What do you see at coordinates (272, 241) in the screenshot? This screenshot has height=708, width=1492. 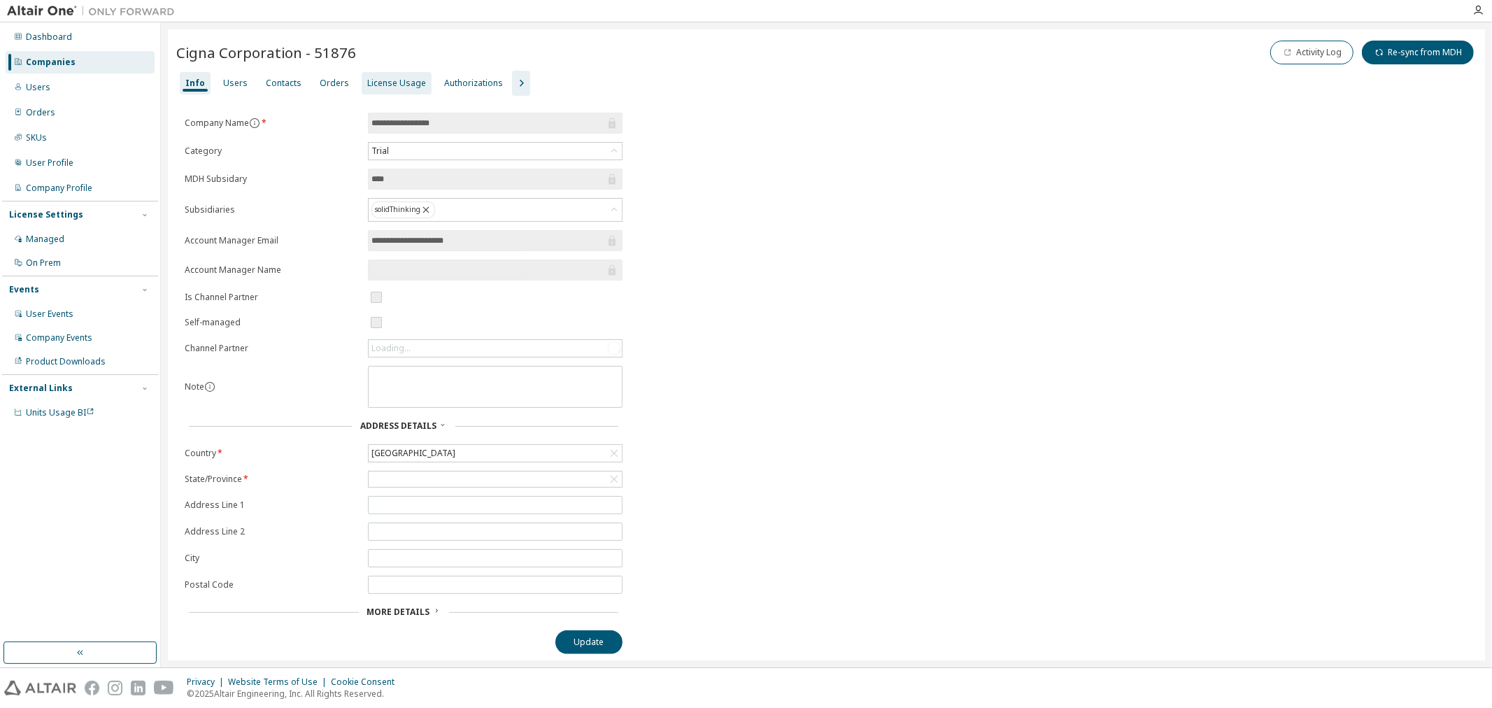 I see `label: Account Manager Email` at bounding box center [272, 241].